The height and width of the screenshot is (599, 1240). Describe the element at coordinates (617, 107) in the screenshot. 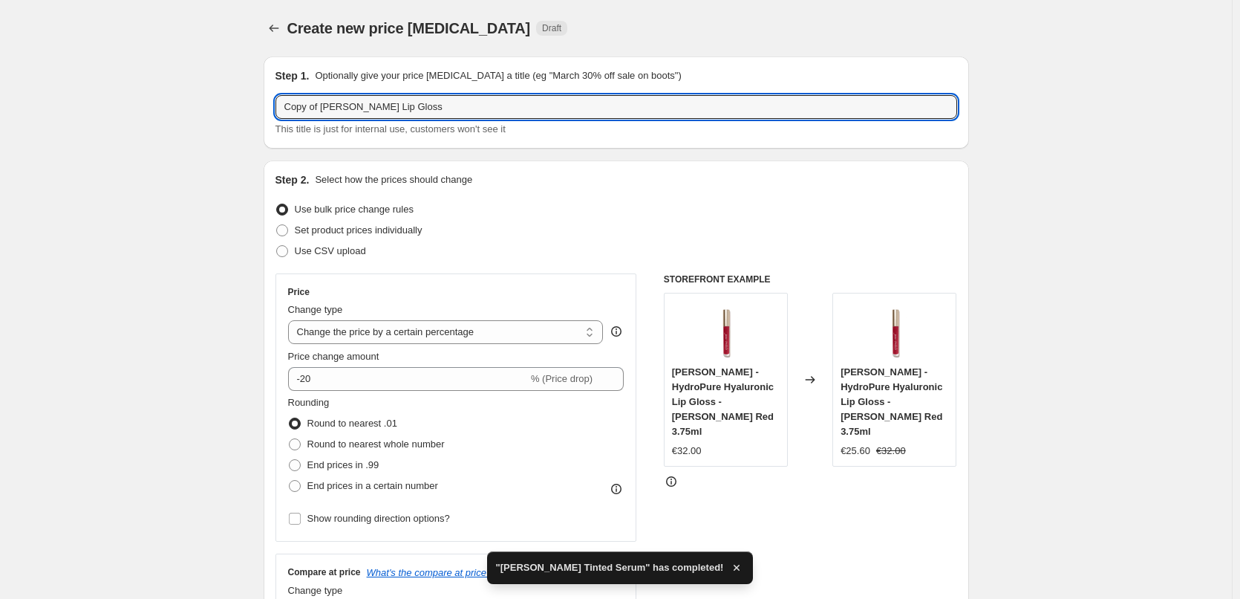

I see `input: 30% off holiday sale` at that location.